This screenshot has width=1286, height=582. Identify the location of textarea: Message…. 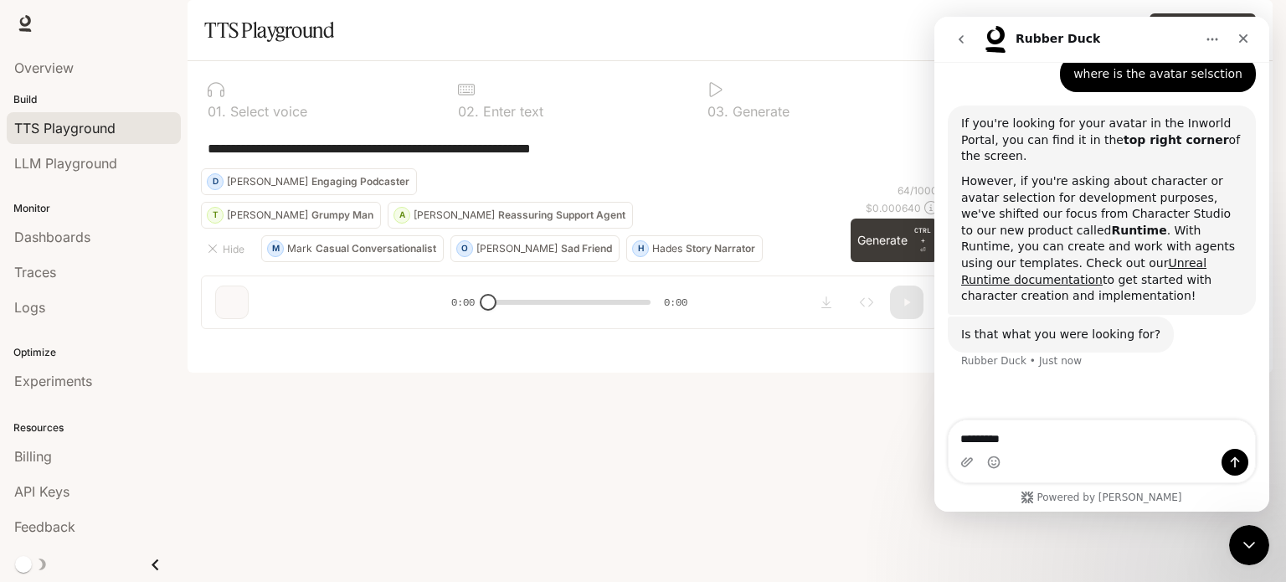
(167, 418).